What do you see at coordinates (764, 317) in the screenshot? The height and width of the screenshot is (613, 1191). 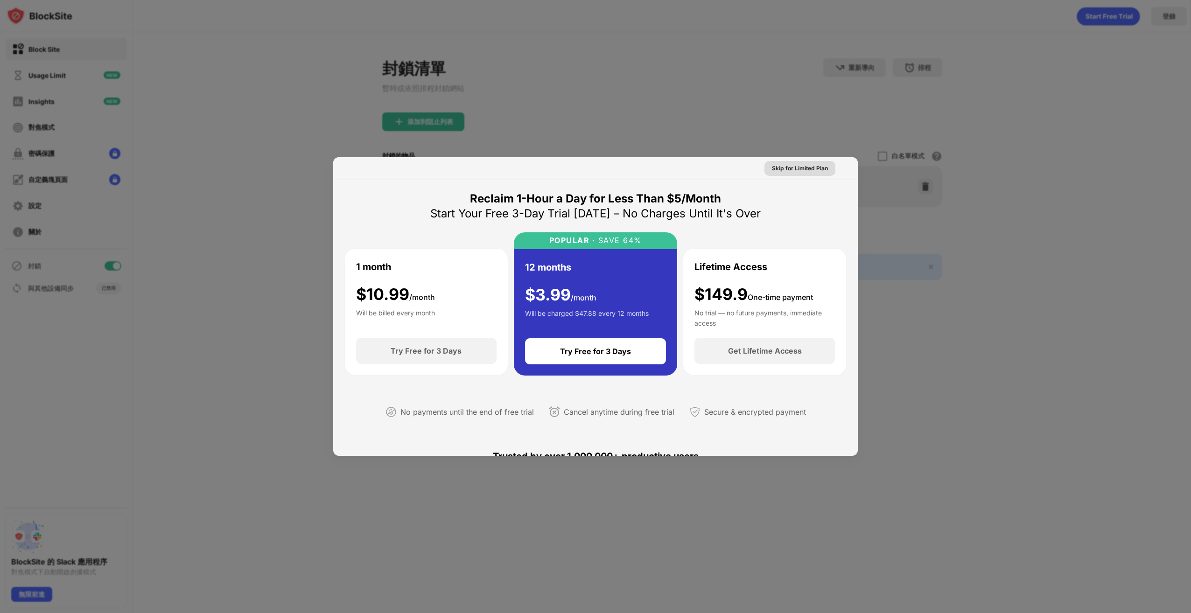 I see `div: No trial — no future payments, immediate access` at bounding box center [764, 317].